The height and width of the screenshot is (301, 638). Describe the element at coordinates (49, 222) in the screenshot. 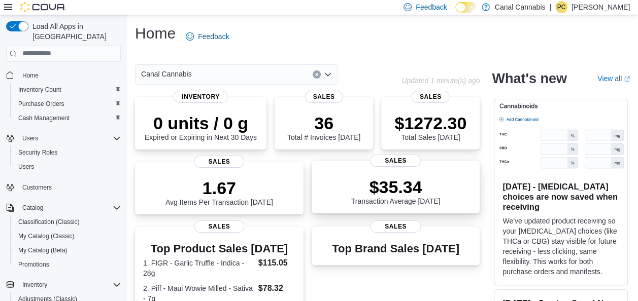

I see `a: Classification (Classic)` at that location.